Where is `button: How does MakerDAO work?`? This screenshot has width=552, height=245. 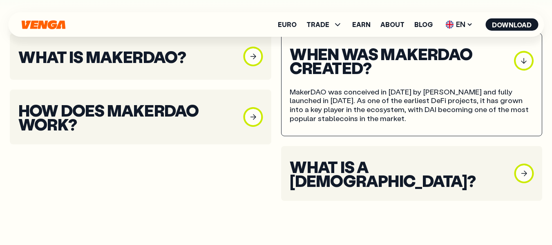 button: How does MakerDAO work? is located at coordinates (141, 117).